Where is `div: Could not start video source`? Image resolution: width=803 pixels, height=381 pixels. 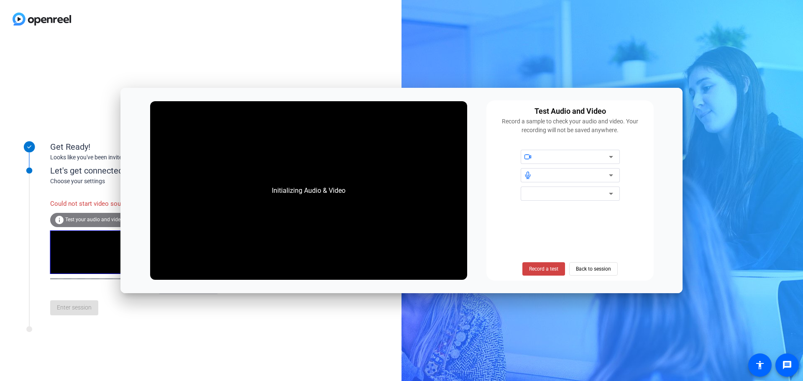
div: Could not start video source is located at coordinates (96, 204).